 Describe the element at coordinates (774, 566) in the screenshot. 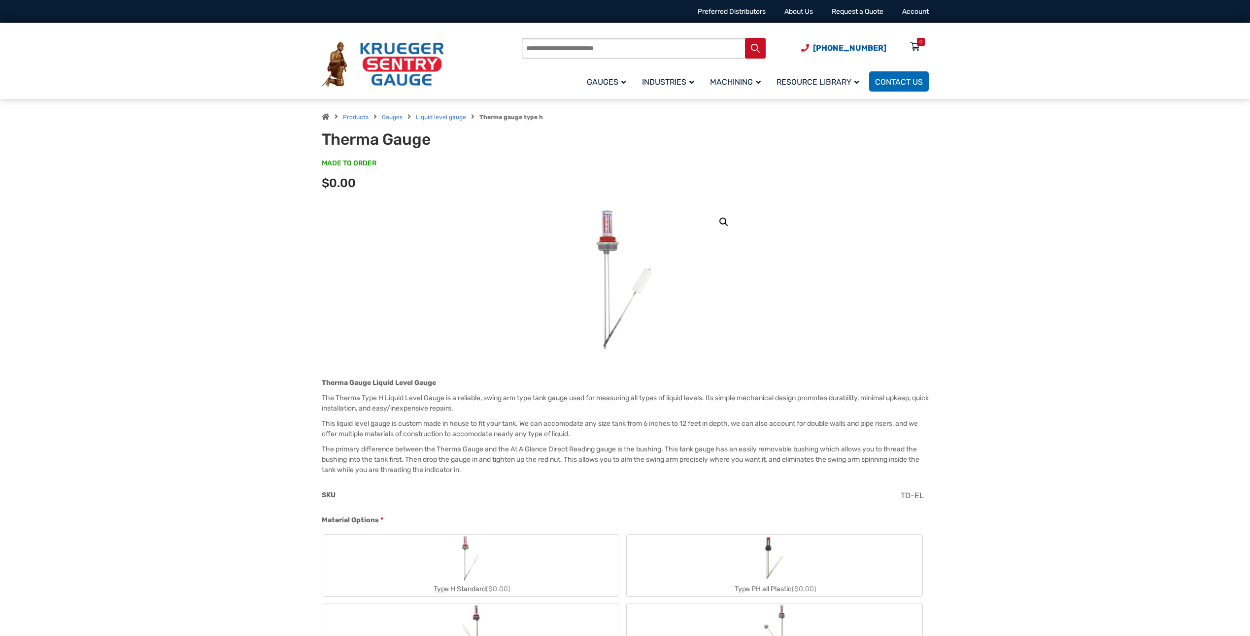

I see `label: Type PH all Plastic` at that location.